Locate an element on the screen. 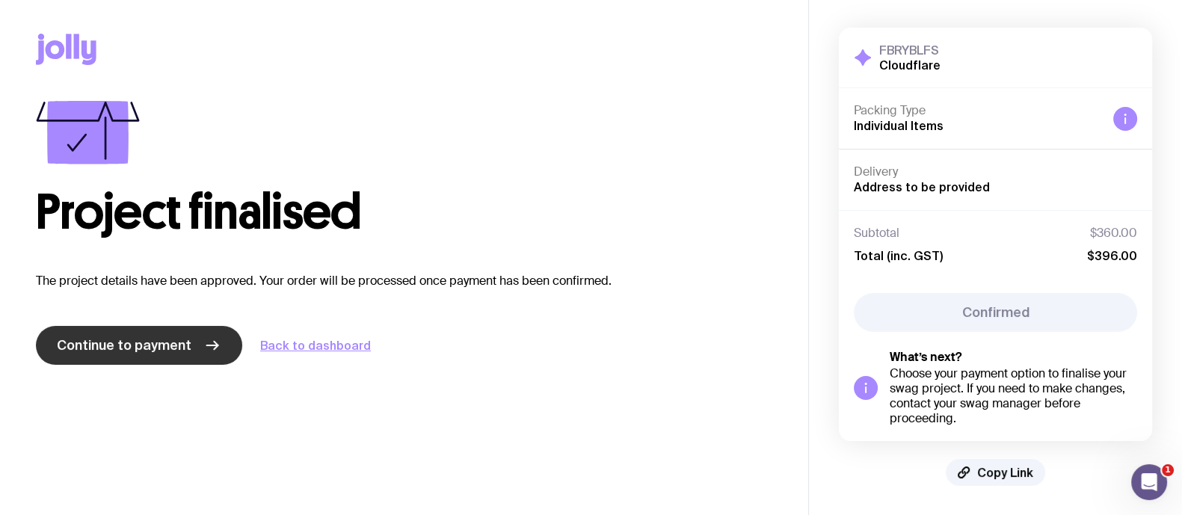  div: Choose your payment option to finalise your swag project. If you need to make changes, contact yo... is located at coordinates (1013, 396).